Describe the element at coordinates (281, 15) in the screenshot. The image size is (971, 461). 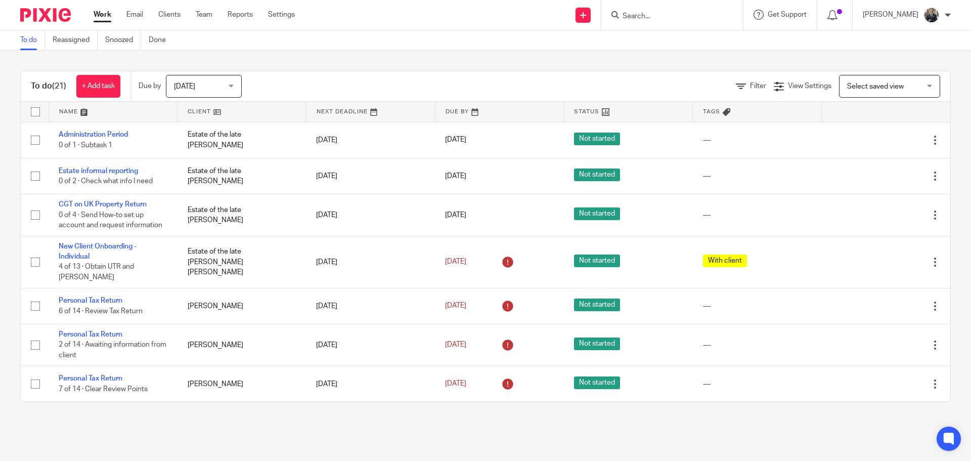
I see `a: Settings` at that location.